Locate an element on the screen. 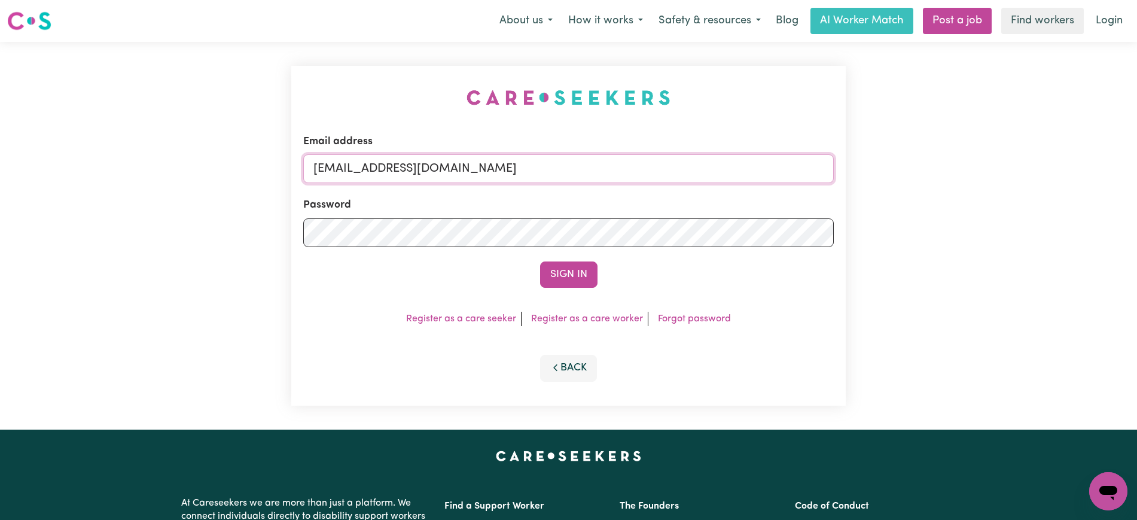  a: Register as a care worker is located at coordinates (587, 319).